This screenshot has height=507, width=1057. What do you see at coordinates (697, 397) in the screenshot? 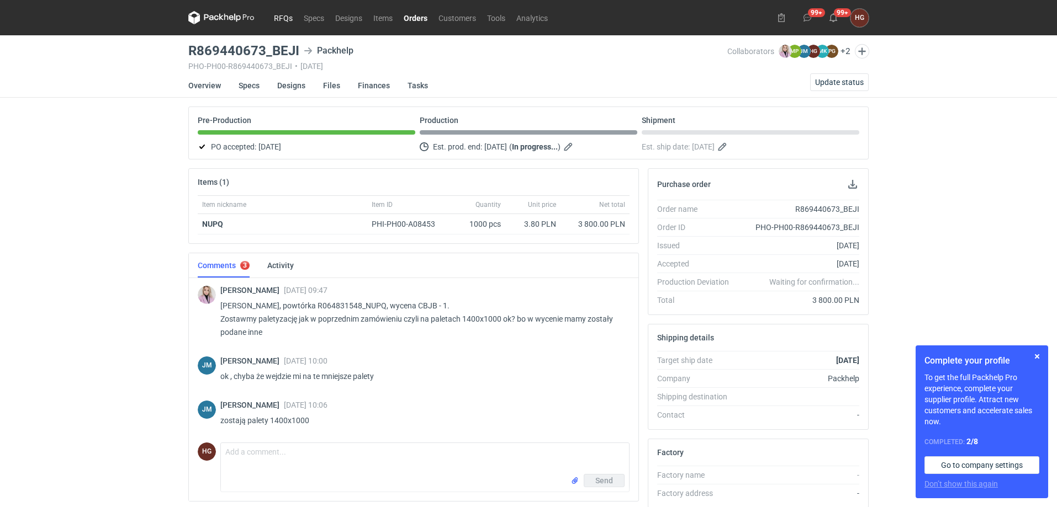
I see `div: Shipping destination` at bounding box center [697, 397].